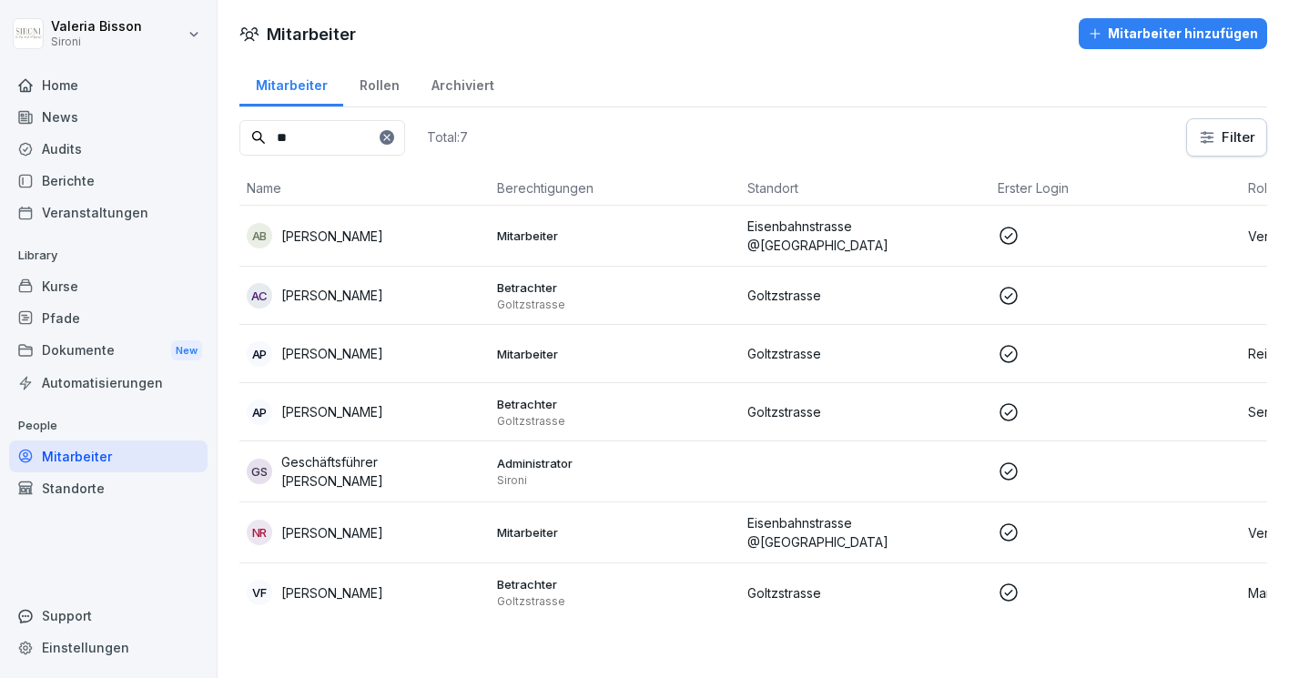 This screenshot has width=1289, height=678. Describe the element at coordinates (108, 318) in the screenshot. I see `div: Pfade` at that location.